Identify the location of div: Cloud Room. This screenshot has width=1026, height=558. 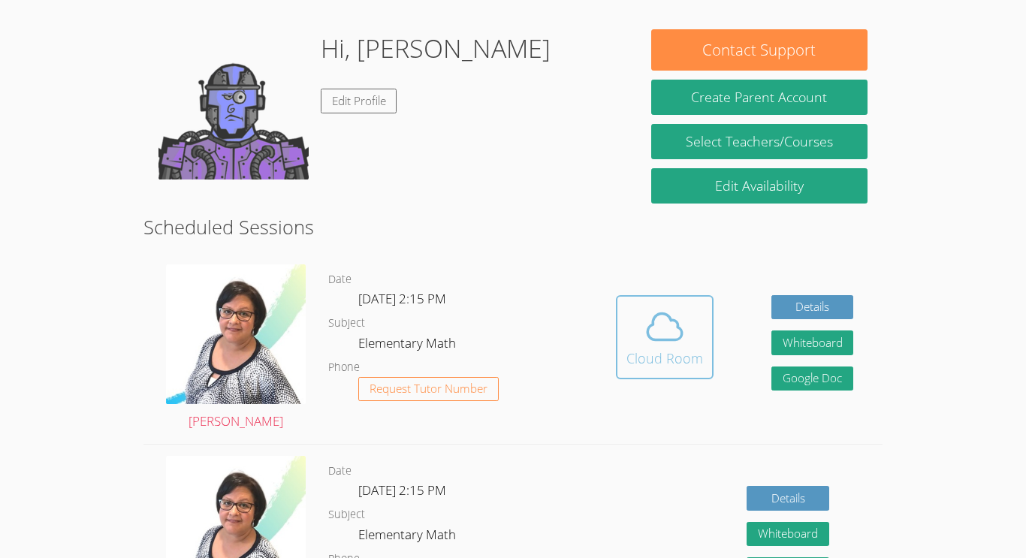
(665, 358).